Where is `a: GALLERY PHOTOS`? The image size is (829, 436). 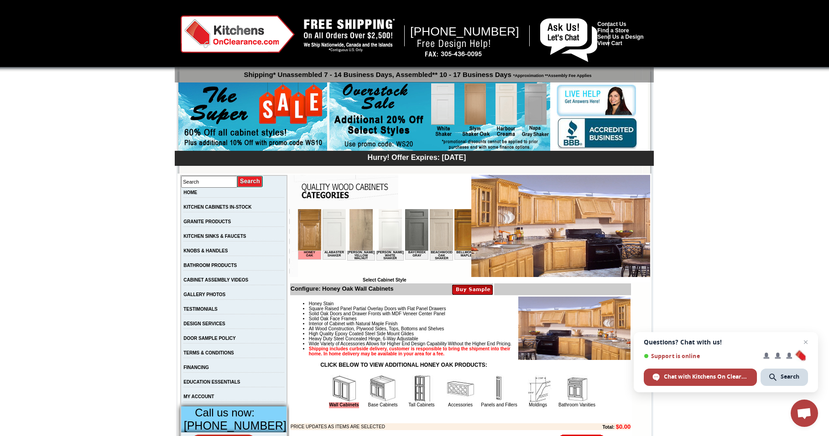
a: GALLERY PHOTOS is located at coordinates (204, 295).